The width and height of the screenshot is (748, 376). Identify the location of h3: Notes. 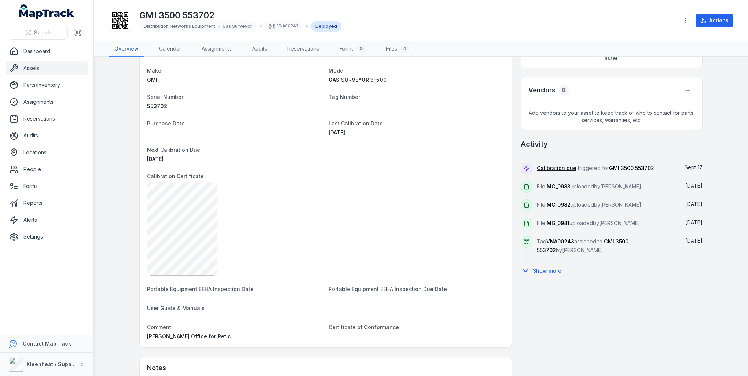
(157, 368).